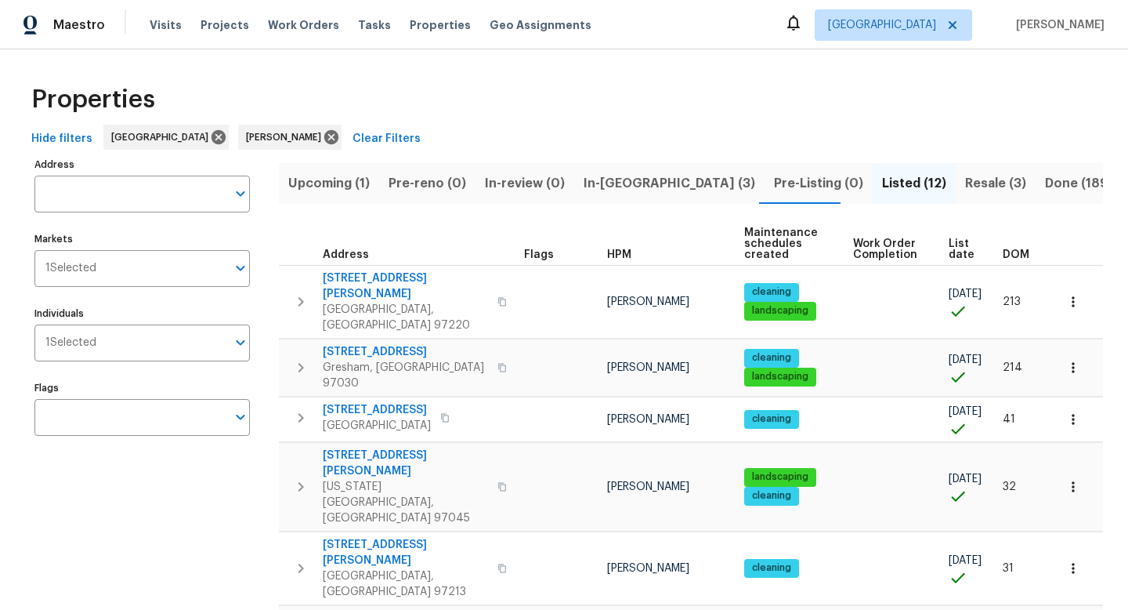 This screenshot has width=1128, height=610. I want to click on span: 41, so click(1009, 419).